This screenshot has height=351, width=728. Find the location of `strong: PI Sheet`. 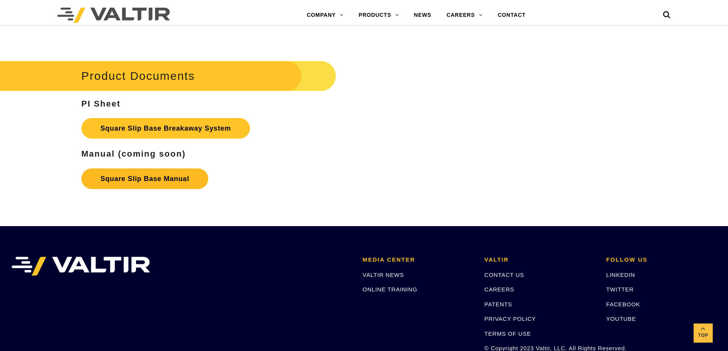

strong: PI Sheet is located at coordinates (101, 104).